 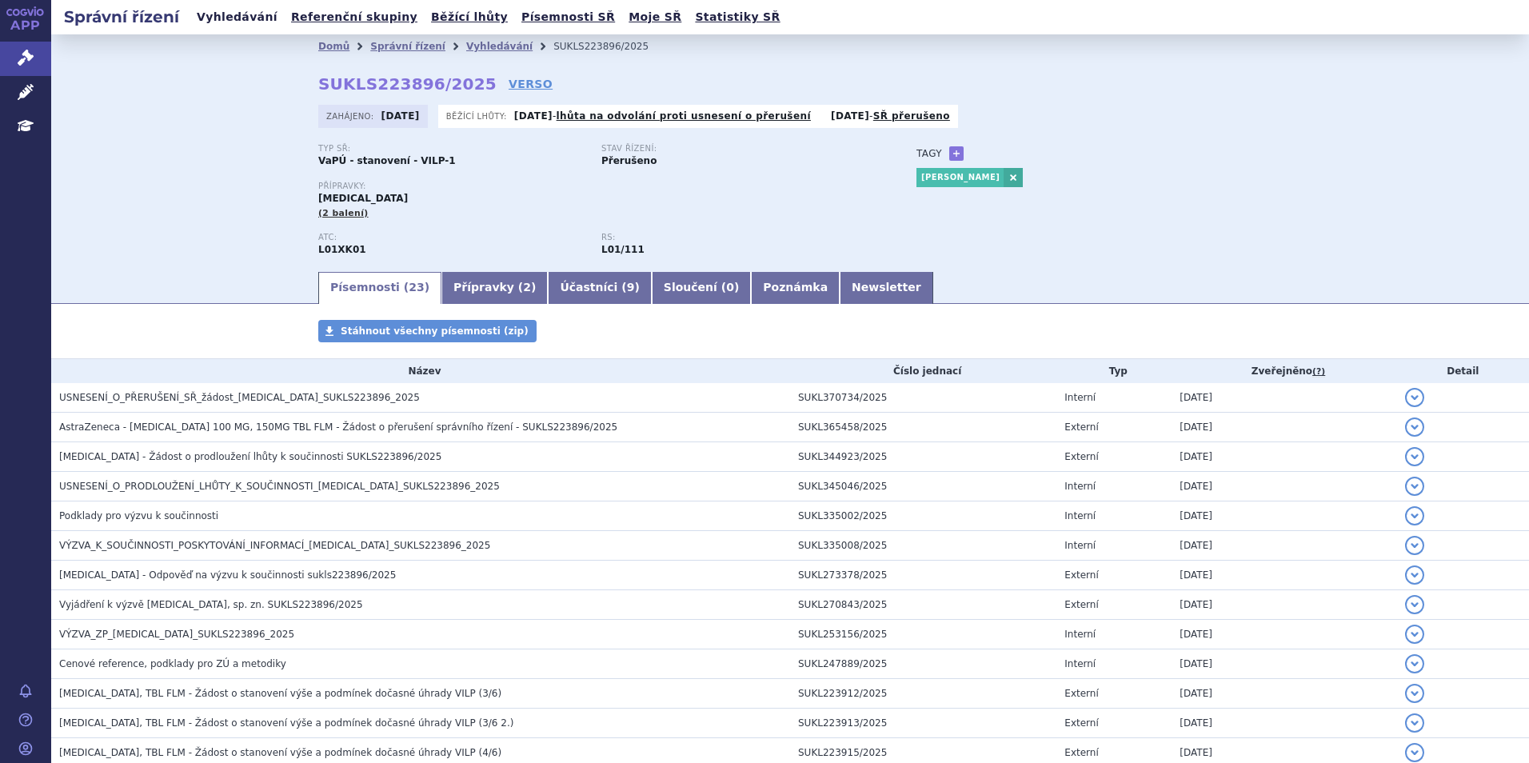 What do you see at coordinates (929, 154) in the screenshot?
I see `h3: Tagy` at bounding box center [929, 154].